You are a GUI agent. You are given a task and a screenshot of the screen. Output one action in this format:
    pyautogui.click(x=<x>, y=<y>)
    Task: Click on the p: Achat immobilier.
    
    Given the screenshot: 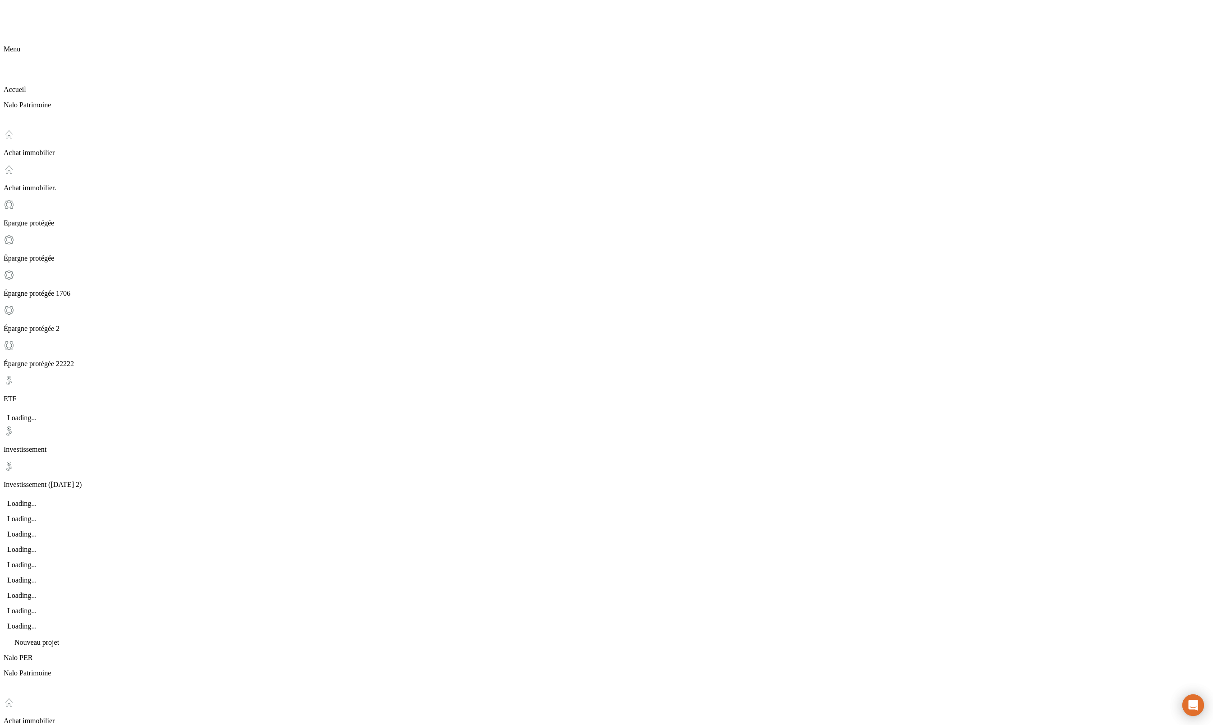 What is the action you would take?
    pyautogui.click(x=606, y=188)
    